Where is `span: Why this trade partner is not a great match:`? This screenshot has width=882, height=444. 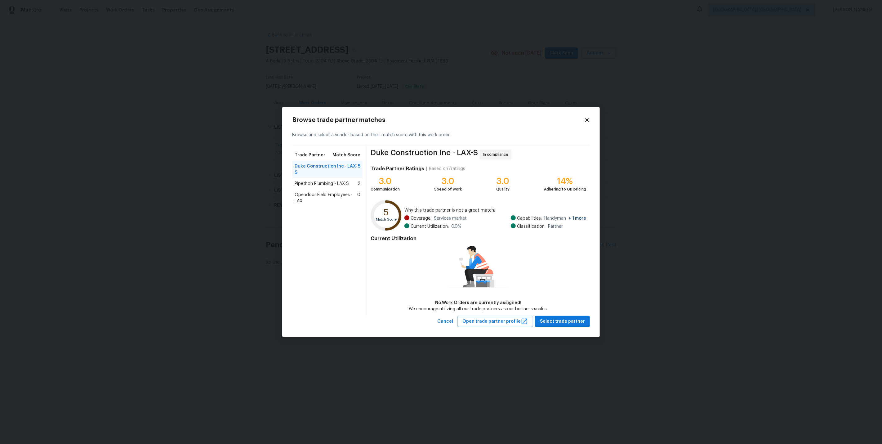
span: Why this trade partner is not a great match: is located at coordinates (496, 210).